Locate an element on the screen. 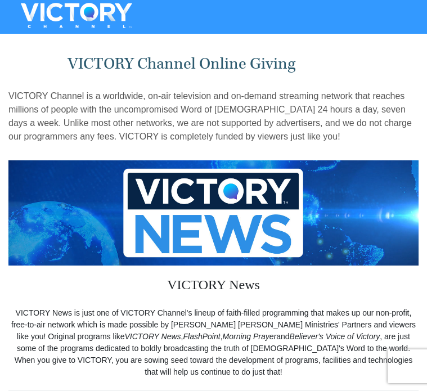 This screenshot has height=391, width=427. div: VICTORY News is just one of VICTORY Channel's lineup of faith-filled programming that makes up ou... is located at coordinates (213, 343).